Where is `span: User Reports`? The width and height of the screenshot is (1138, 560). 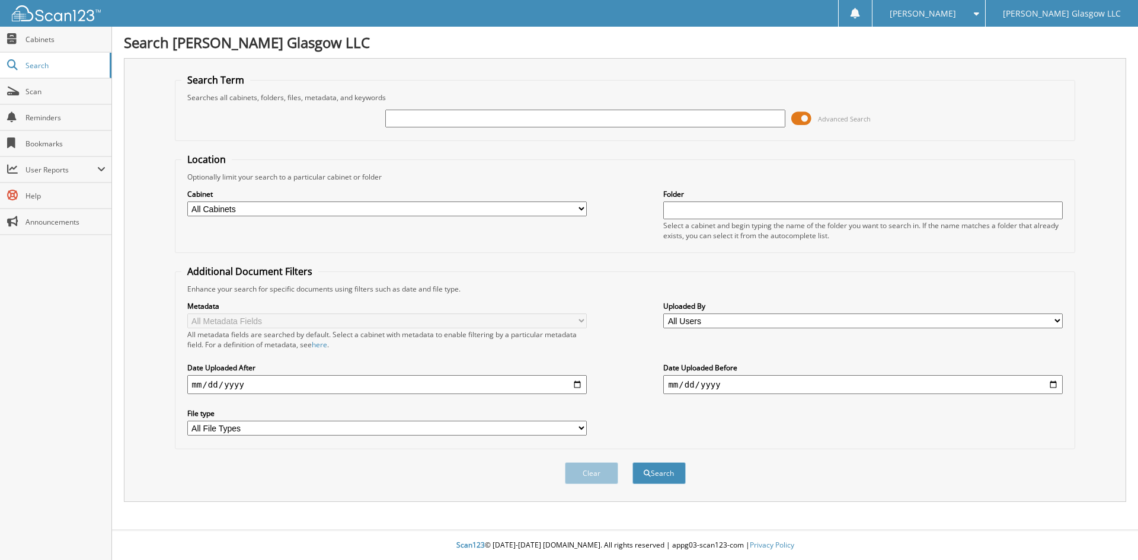
span: User Reports is located at coordinates (61, 169).